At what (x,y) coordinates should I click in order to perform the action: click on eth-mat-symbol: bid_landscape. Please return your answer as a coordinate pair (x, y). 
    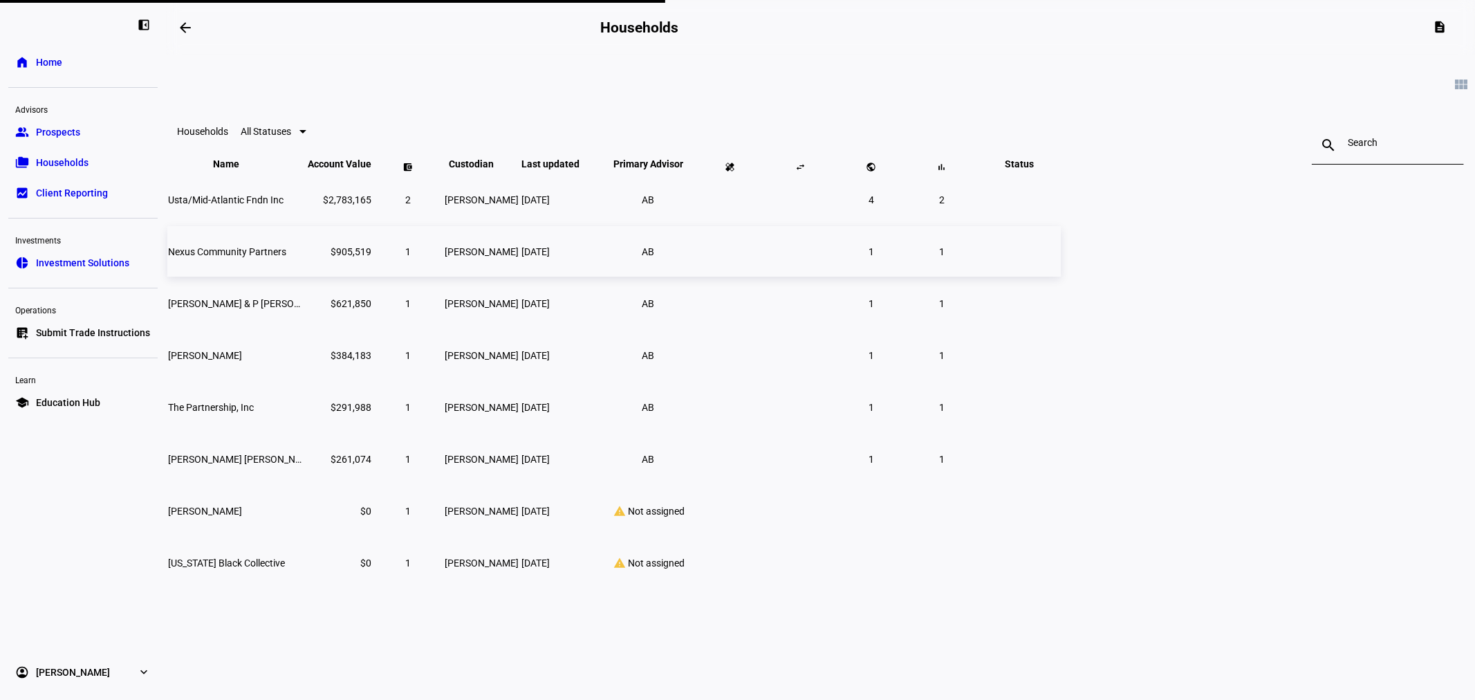
    Looking at the image, I should click on (22, 193).